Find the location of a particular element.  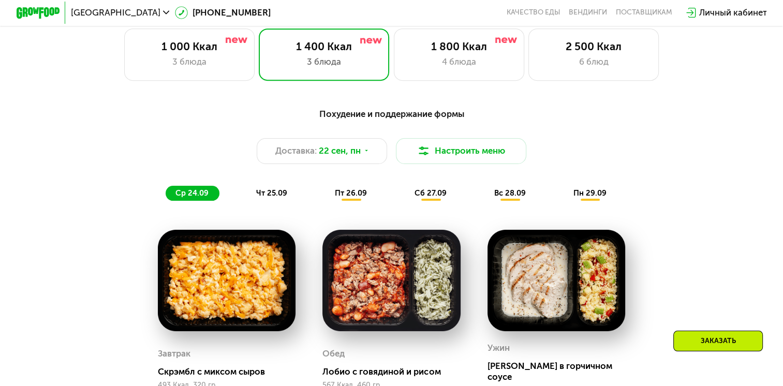

a: Вендинги is located at coordinates (588, 12).